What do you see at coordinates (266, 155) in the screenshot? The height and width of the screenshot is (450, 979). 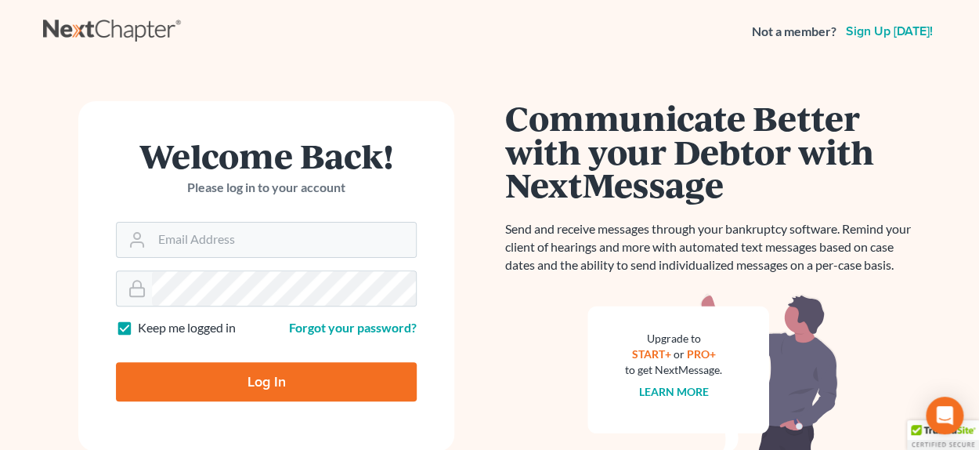 I see `h1: Welcome Back!` at bounding box center [266, 155].